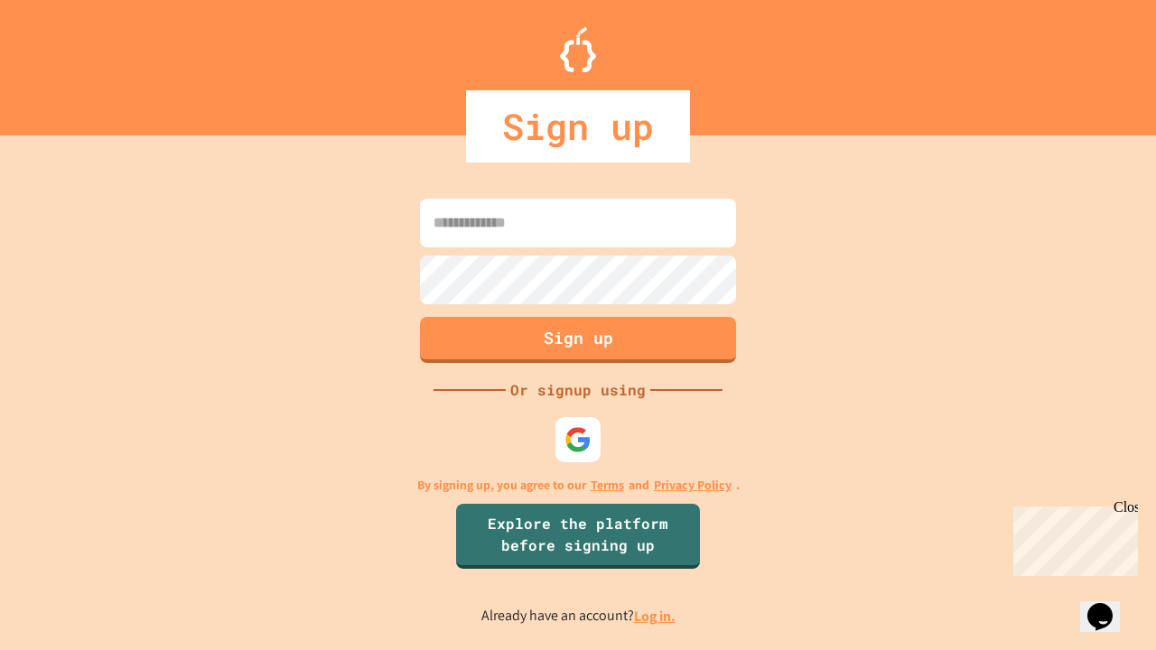 This screenshot has width=1156, height=650. I want to click on a: Log in., so click(655, 616).